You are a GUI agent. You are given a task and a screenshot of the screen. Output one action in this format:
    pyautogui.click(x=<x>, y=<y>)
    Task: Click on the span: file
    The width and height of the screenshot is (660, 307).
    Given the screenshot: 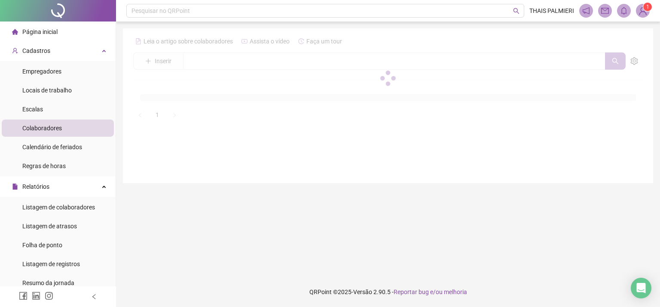 What is the action you would take?
    pyautogui.click(x=15, y=186)
    